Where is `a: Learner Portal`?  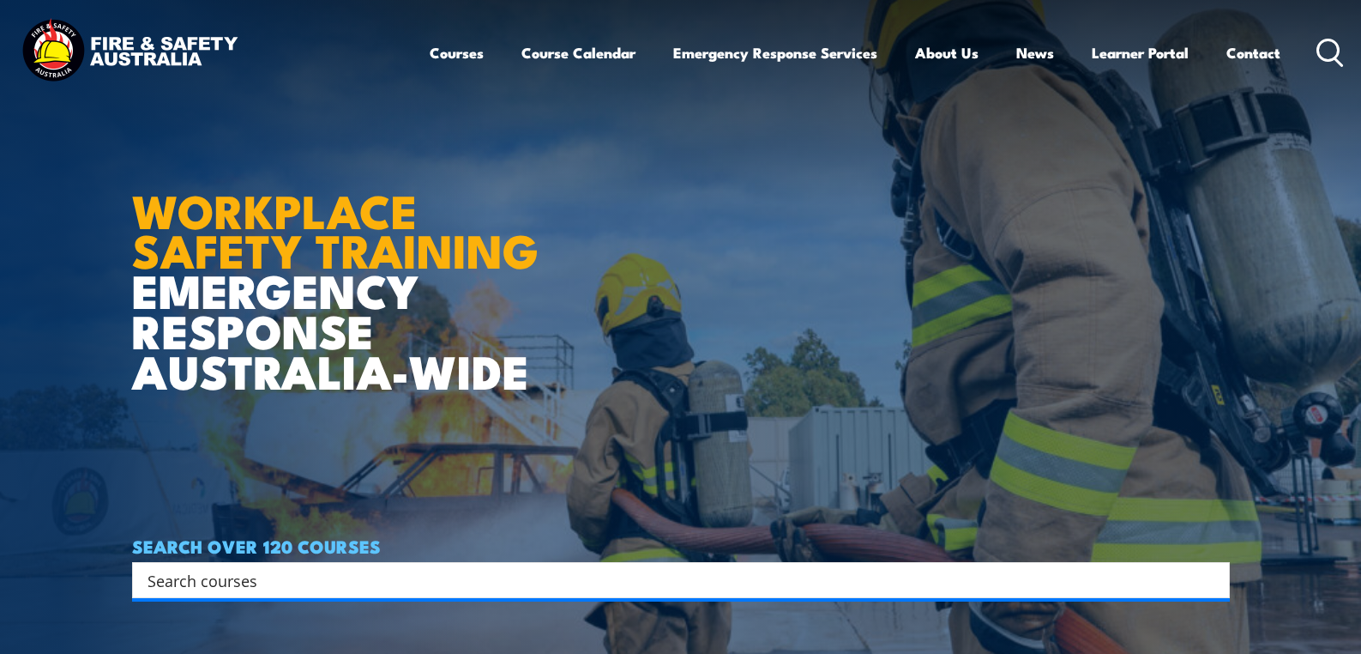 a: Learner Portal is located at coordinates (1140, 52).